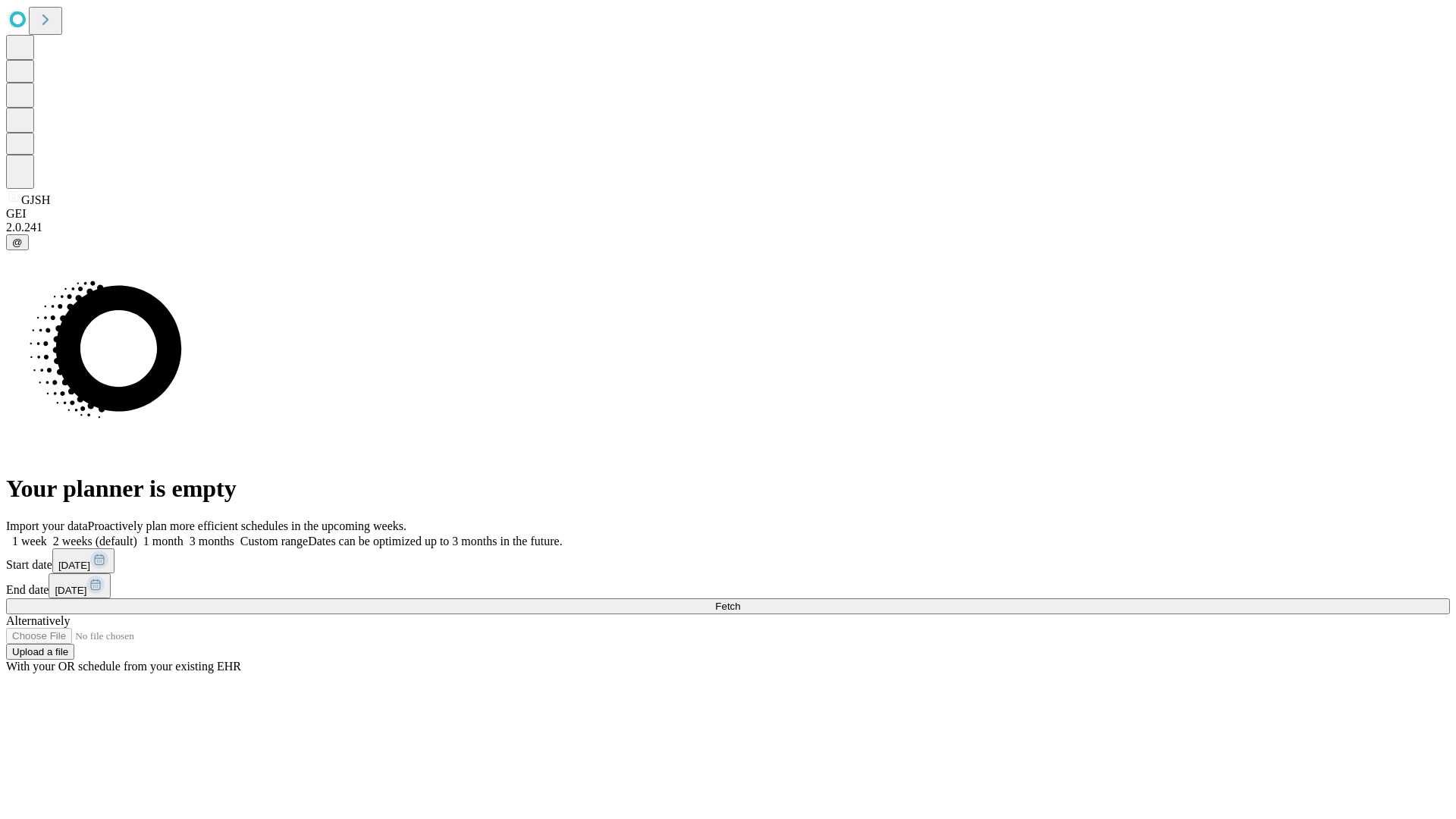 The image size is (1456, 819). What do you see at coordinates (47, 525) in the screenshot?
I see `span: Import your data` at bounding box center [47, 525].